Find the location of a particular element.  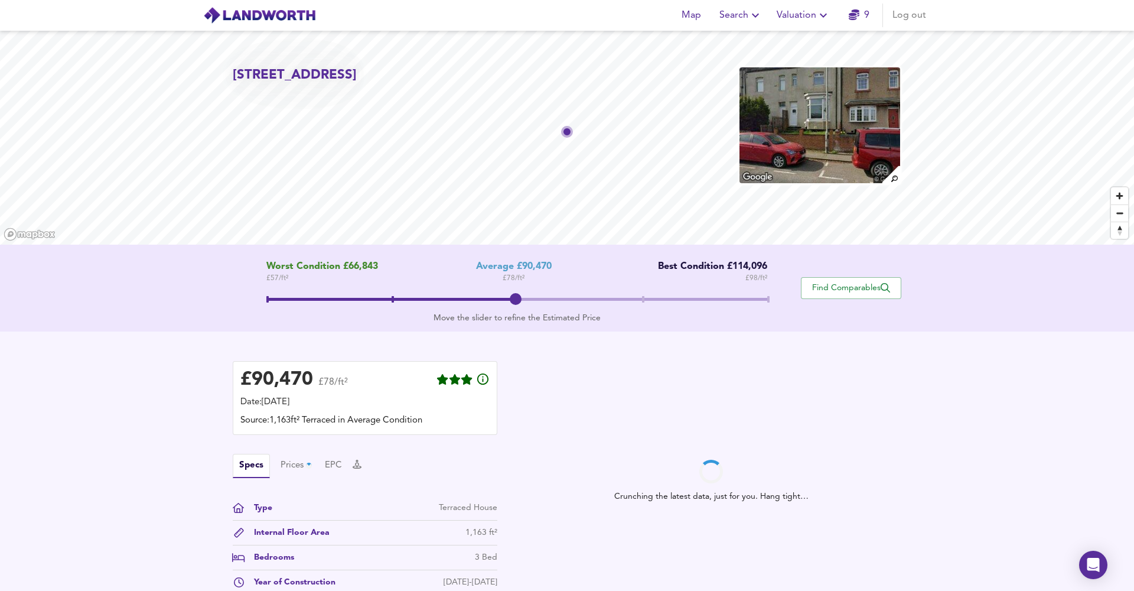

button: Map is located at coordinates (691, 15).